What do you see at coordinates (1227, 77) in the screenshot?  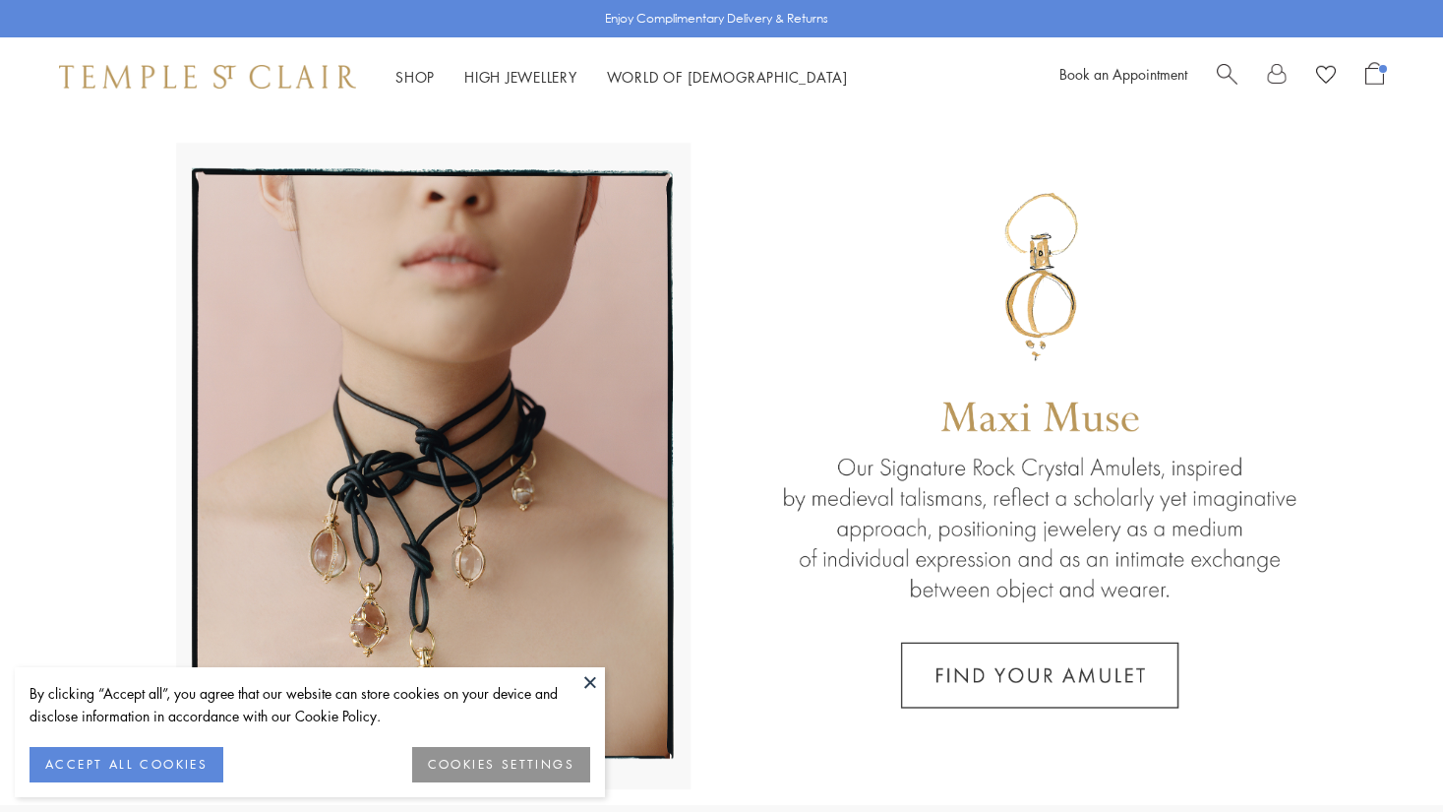 I see `a: Search` at bounding box center [1227, 77].